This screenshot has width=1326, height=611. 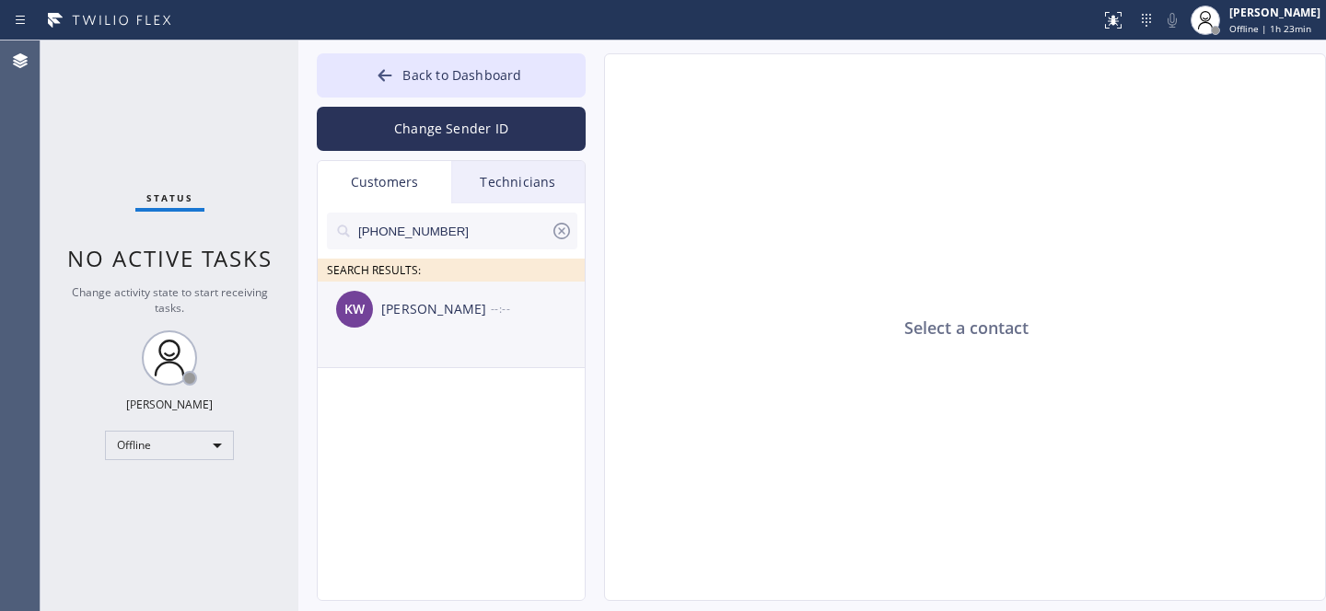 What do you see at coordinates (1270, 29) in the screenshot?
I see `span: Offline | 1h 23min` at bounding box center [1270, 29].